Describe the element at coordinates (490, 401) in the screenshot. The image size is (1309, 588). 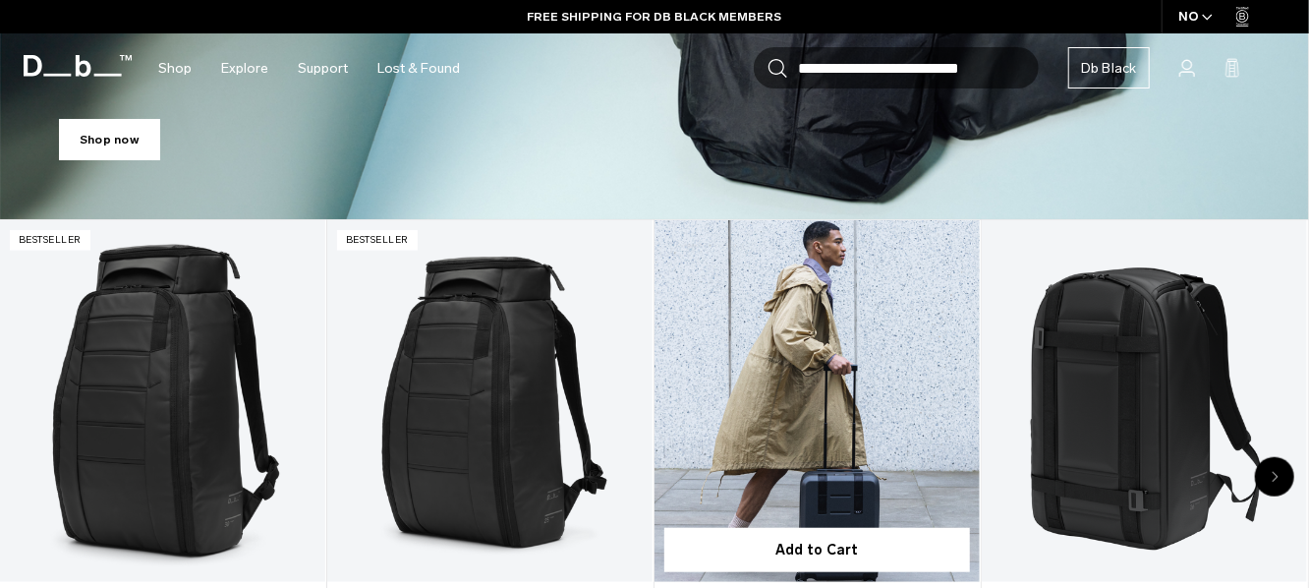
I see `a: Hugger Backpack 25L` at that location.